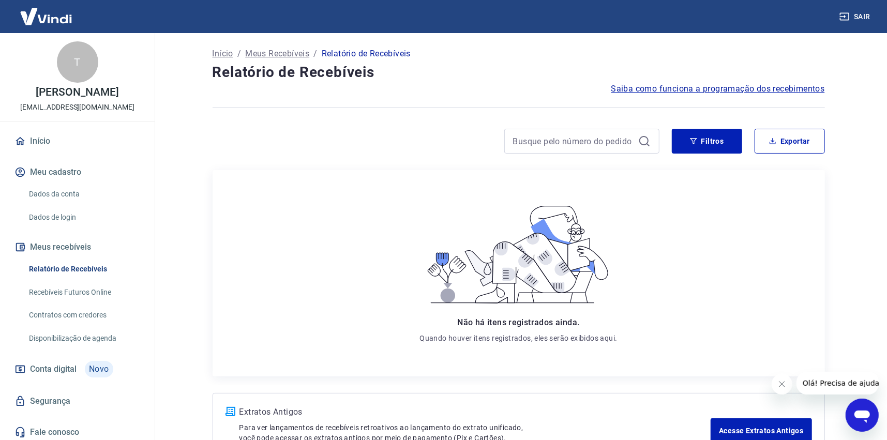 This screenshot has width=887, height=440. What do you see at coordinates (77, 247) in the screenshot?
I see `button: Meus recebíveis` at bounding box center [77, 247].